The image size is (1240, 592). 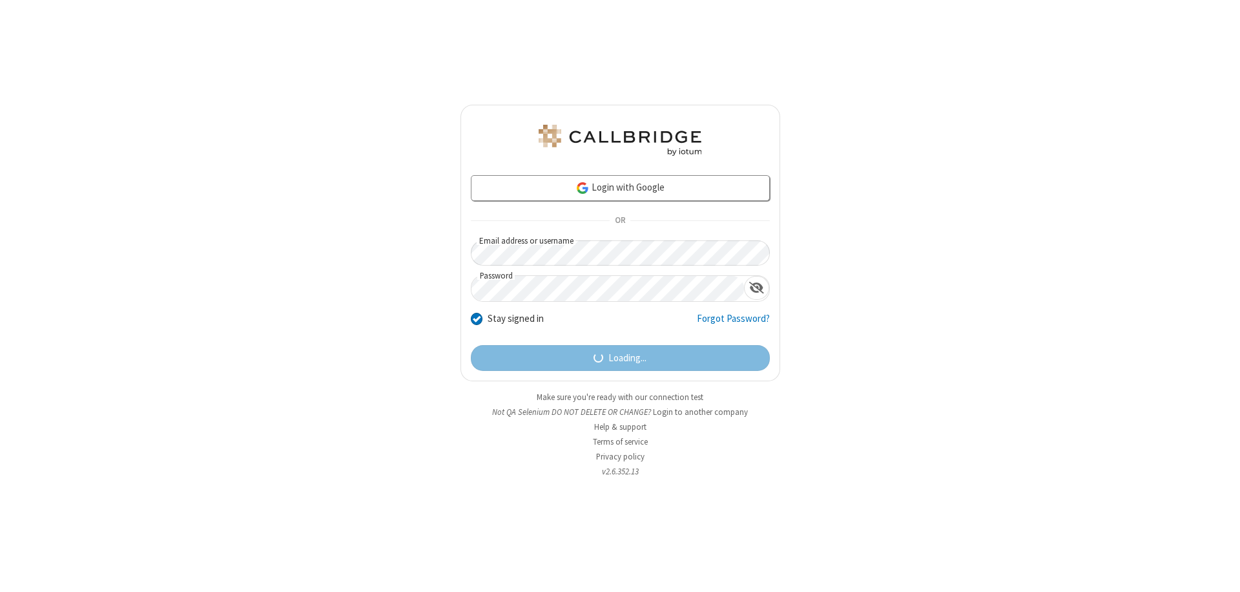 What do you see at coordinates (620, 456) in the screenshot?
I see `a: Privacy policy` at bounding box center [620, 456].